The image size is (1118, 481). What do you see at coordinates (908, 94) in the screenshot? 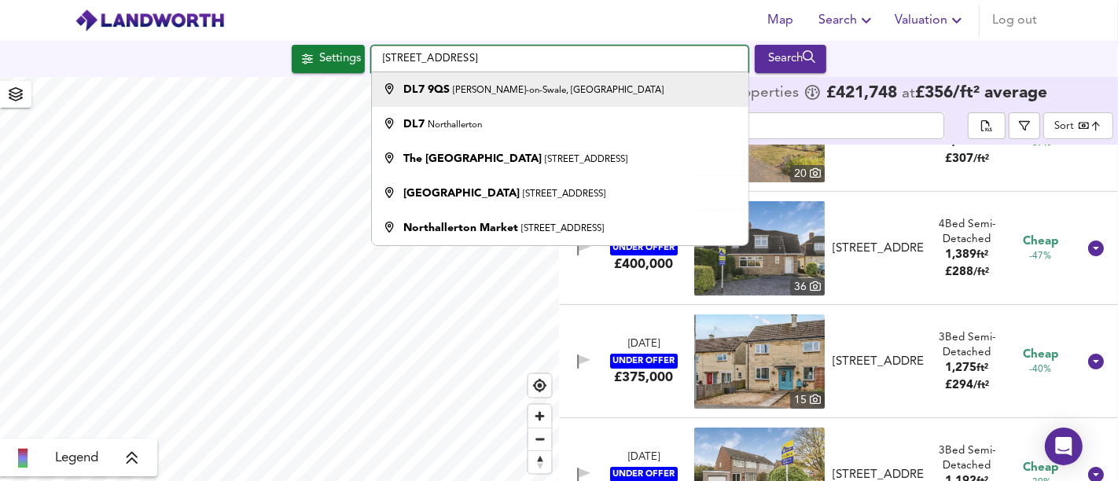
I see `span: at` at bounding box center [908, 94].